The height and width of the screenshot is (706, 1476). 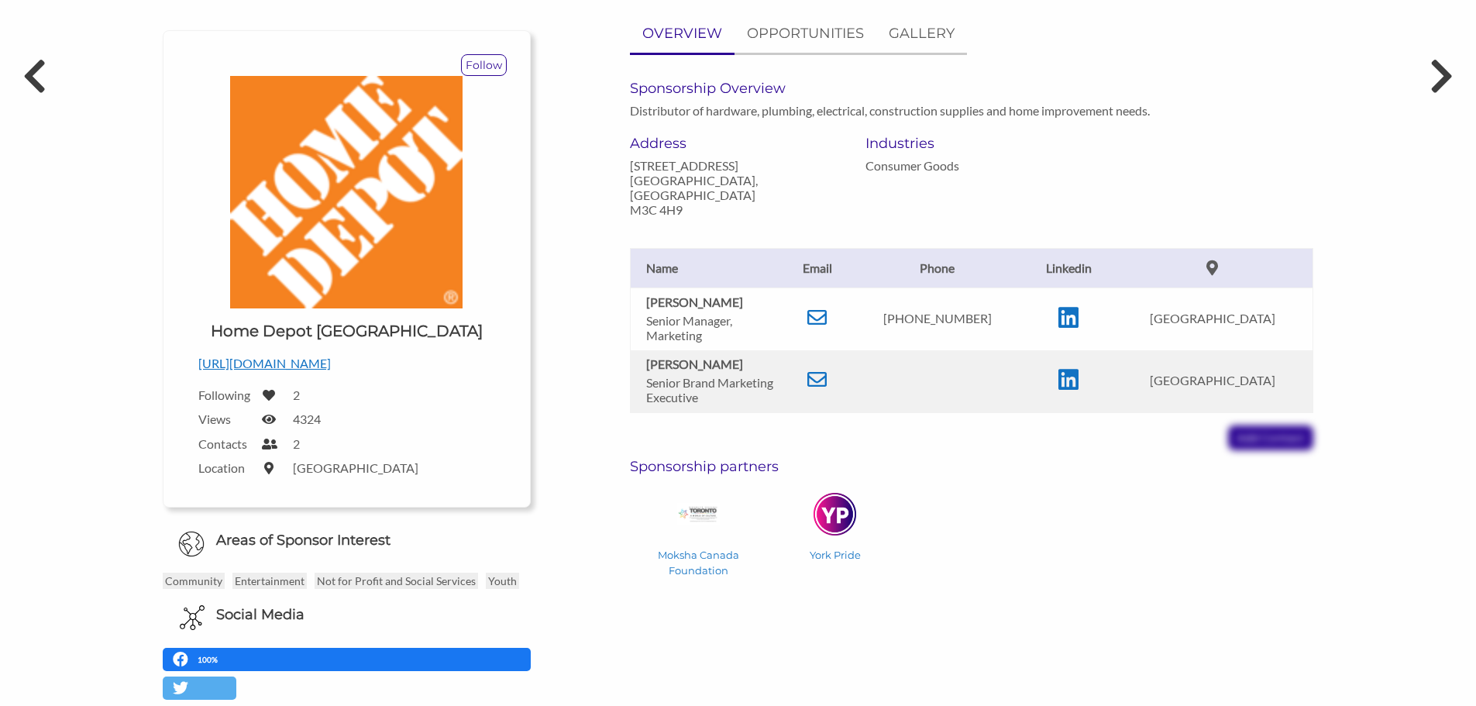 What do you see at coordinates (209, 659) in the screenshot?
I see `p: 100%` at bounding box center [209, 659].